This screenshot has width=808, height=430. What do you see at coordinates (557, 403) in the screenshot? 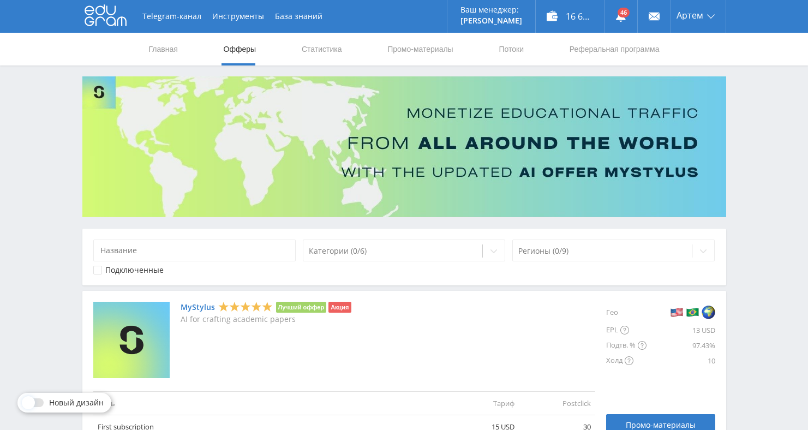
I see `td: Postclick` at bounding box center [557, 403].